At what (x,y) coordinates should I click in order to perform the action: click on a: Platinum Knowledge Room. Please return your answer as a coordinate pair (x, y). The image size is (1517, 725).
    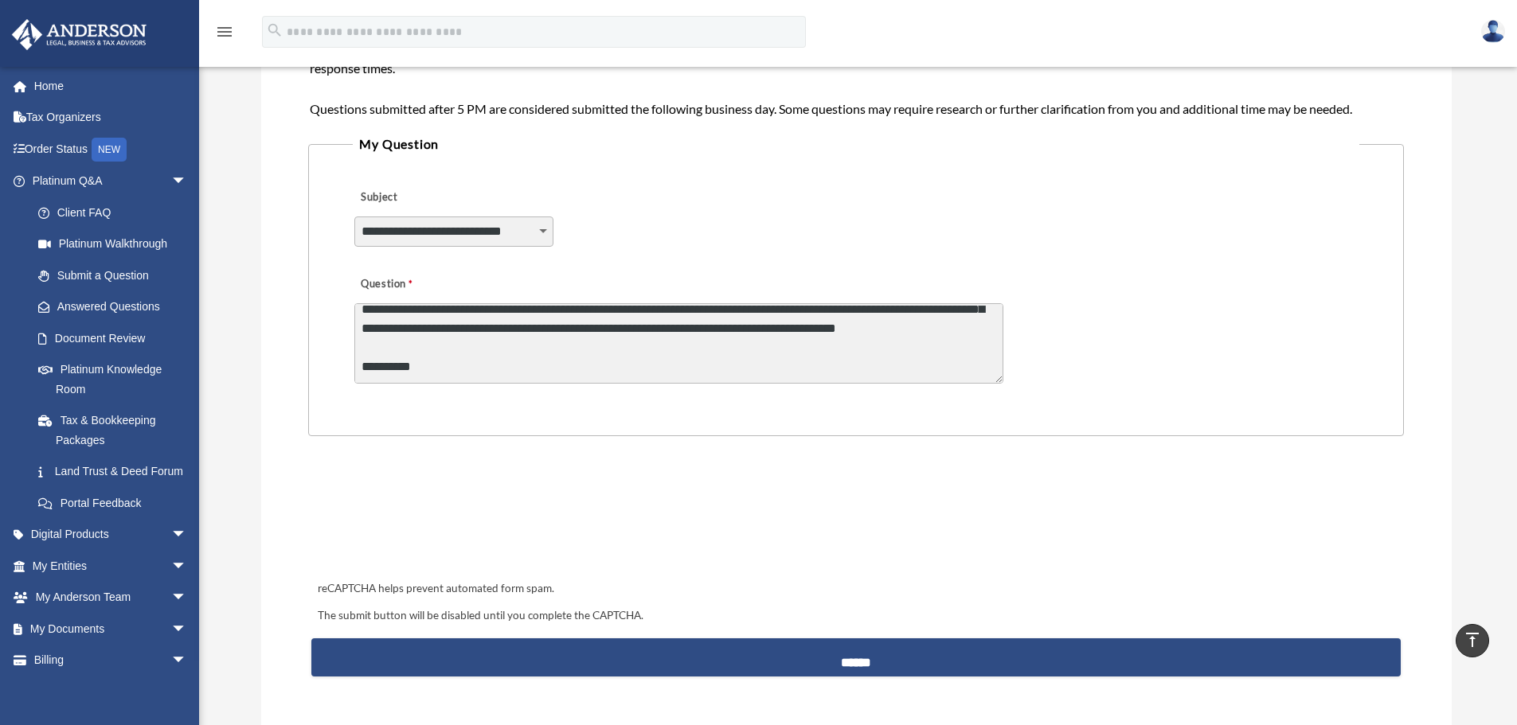
    Looking at the image, I should click on (116, 380).